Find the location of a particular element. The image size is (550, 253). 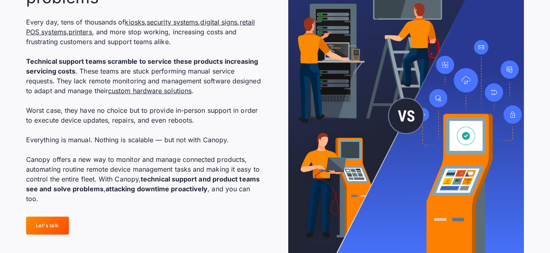

strong: Technical support teams scramble to service these products increasing servicing costs is located at coordinates (142, 66).